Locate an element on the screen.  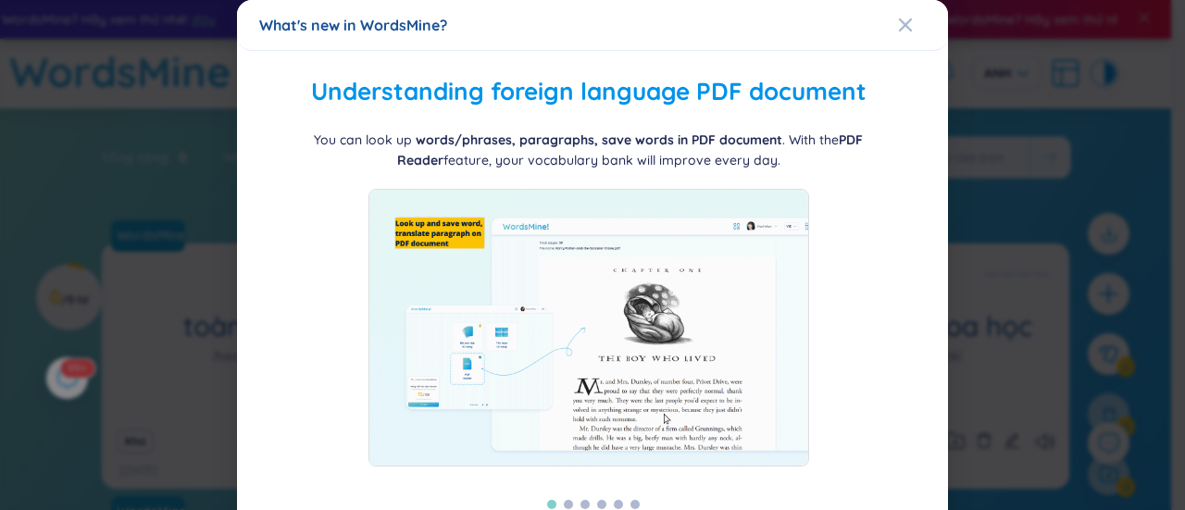
b: words/phrases, paragraphs, save words in PDF document is located at coordinates (599, 140).